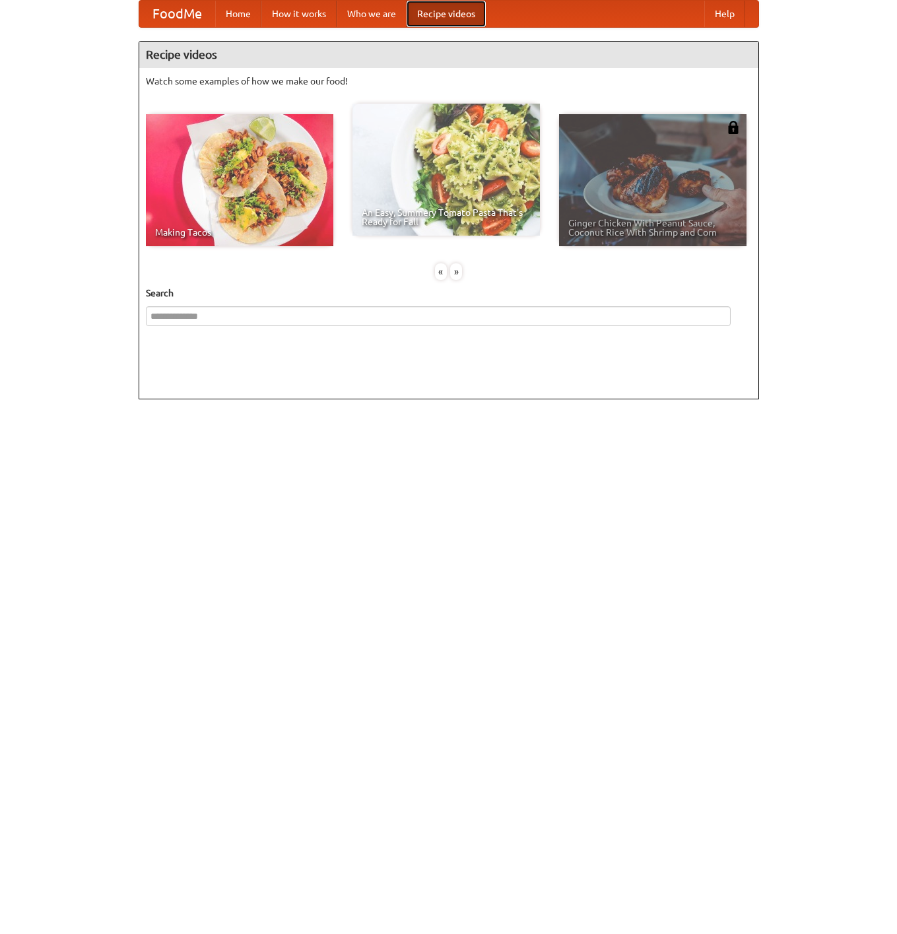 The image size is (897, 934). Describe the element at coordinates (240, 232) in the screenshot. I see `span: Making Tacos` at that location.